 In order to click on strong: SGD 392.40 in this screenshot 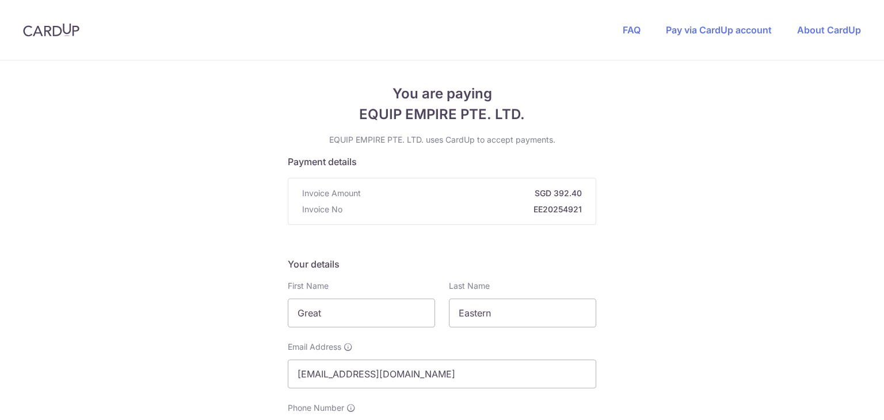, I will do `click(474, 193)`.